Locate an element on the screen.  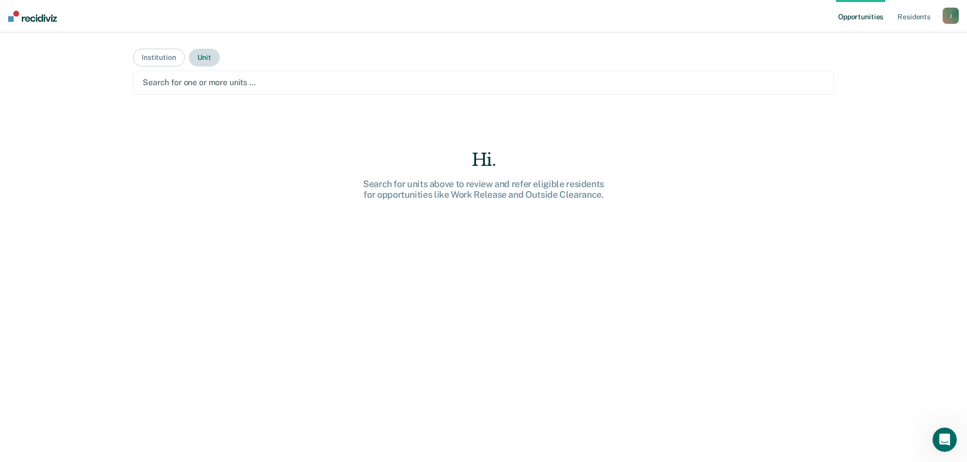
img: Recidiviz is located at coordinates (32, 16).